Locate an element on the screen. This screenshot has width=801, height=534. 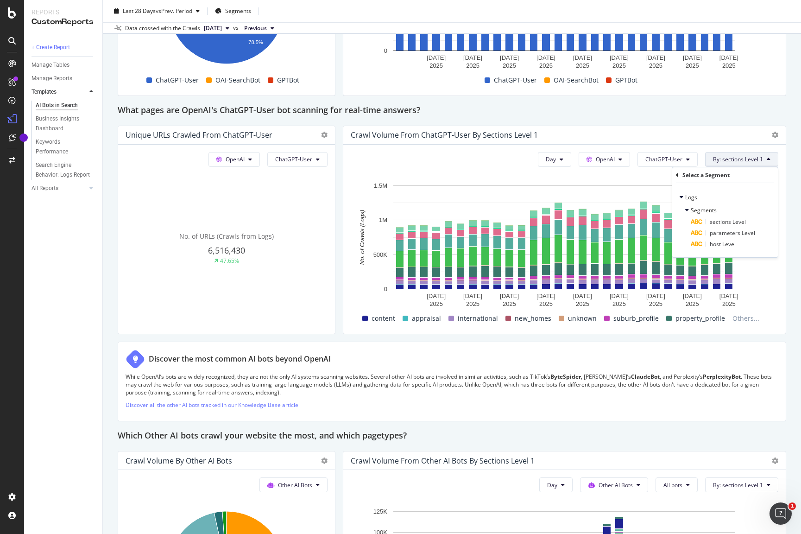
div: Discover the most common AI bots beyond OpenAIWhile OpenAI’s bots are widely recognized, they are... is located at coordinates (452, 381).